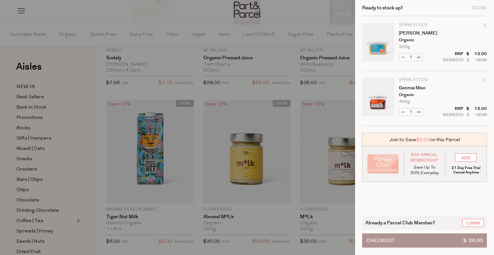  What do you see at coordinates (383, 8) in the screenshot?
I see `h2: Ready to stock up?` at bounding box center [383, 8].